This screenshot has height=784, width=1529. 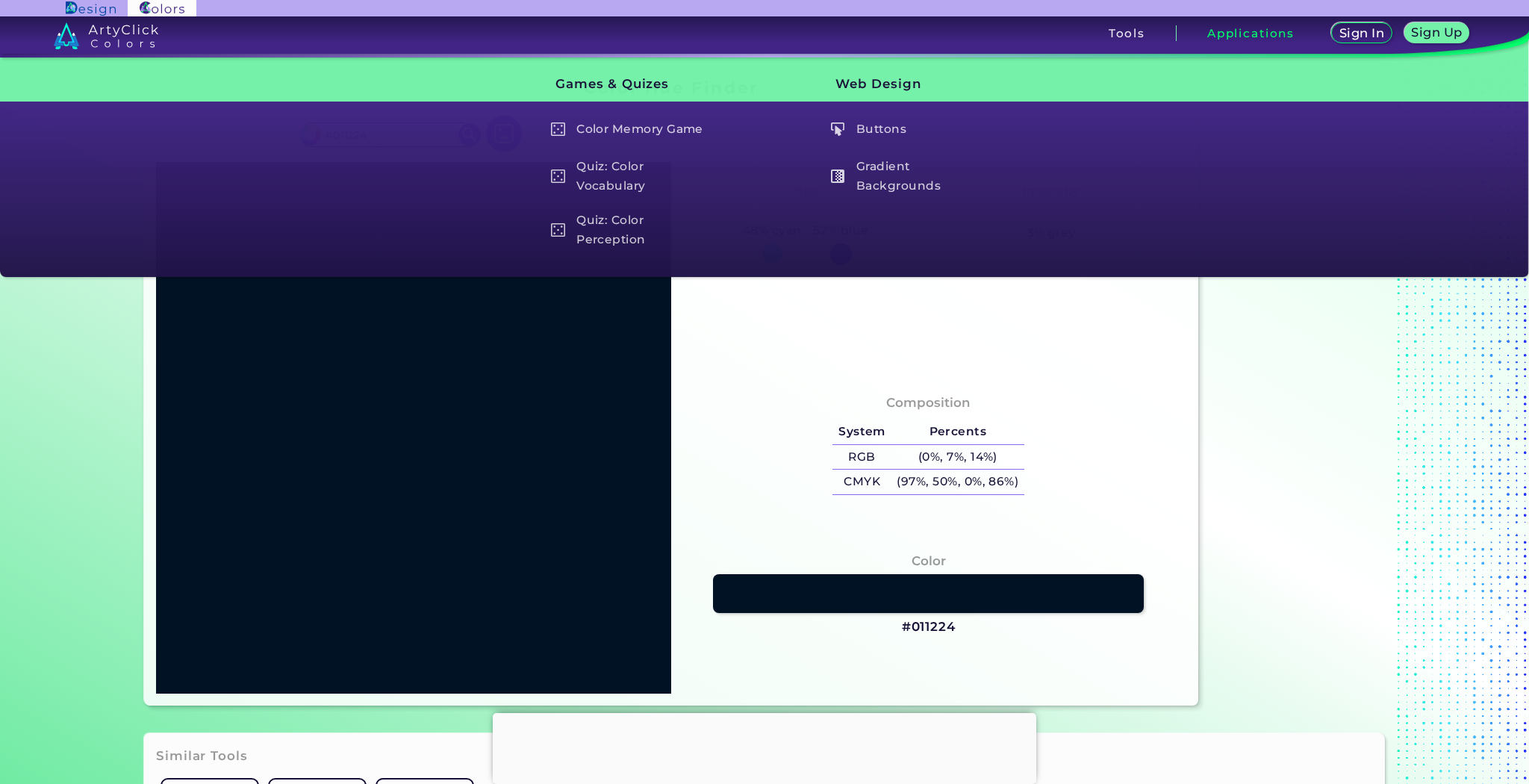 What do you see at coordinates (928, 402) in the screenshot?
I see `h4: Composition` at bounding box center [928, 402].